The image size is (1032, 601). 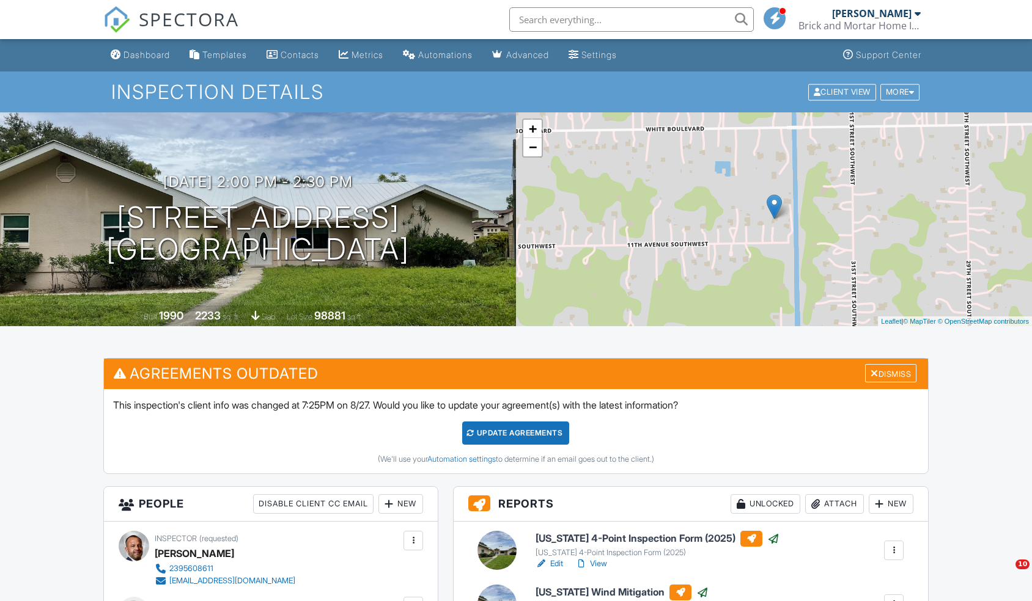 What do you see at coordinates (117, 20) in the screenshot?
I see `img: The Best Home Inspection Software - Spectora` at bounding box center [117, 20].